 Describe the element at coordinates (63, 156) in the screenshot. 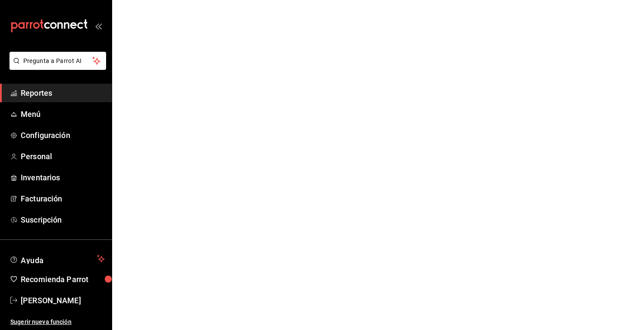

I see `span: Personal` at that location.